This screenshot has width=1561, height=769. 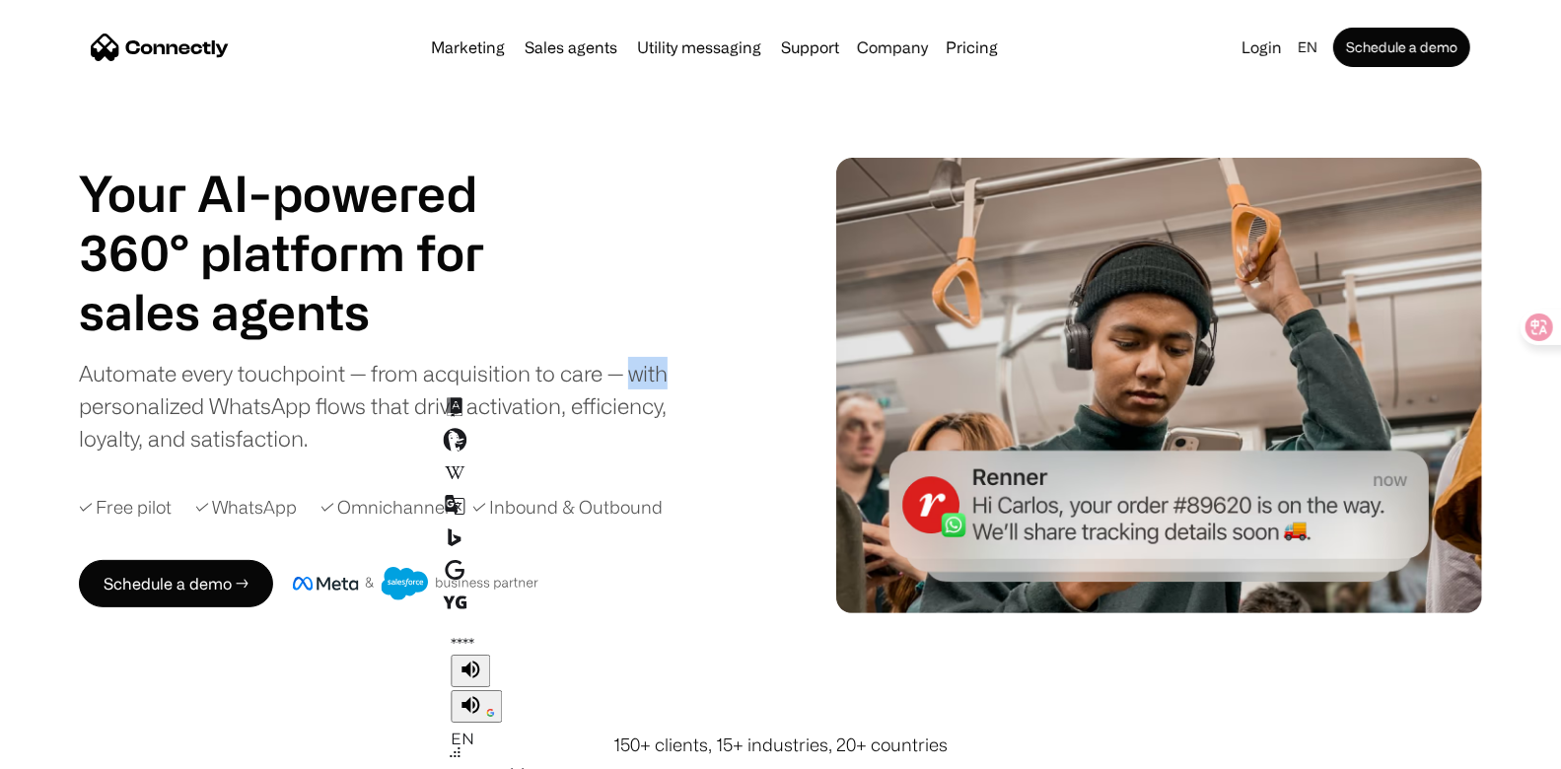 I want to click on a: Pricing, so click(x=971, y=47).